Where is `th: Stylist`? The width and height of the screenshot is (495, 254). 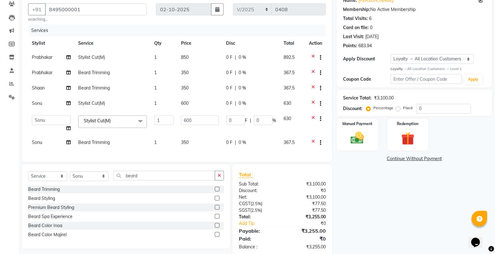 th: Stylist is located at coordinates (51, 43).